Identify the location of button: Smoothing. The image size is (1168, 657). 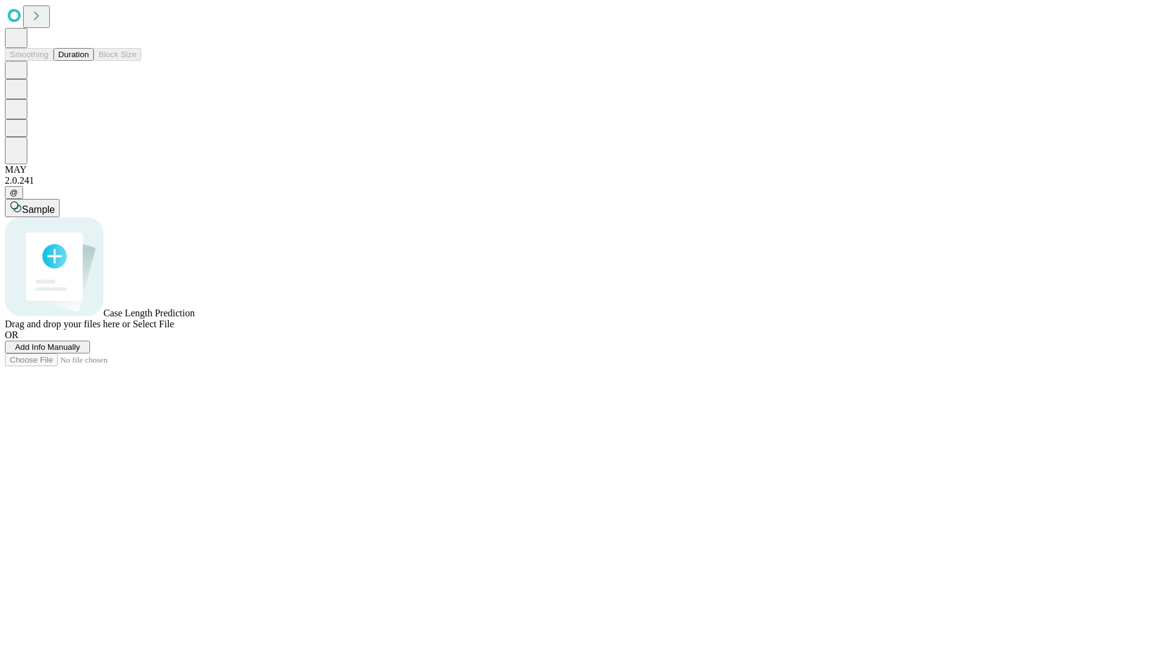
(29, 54).